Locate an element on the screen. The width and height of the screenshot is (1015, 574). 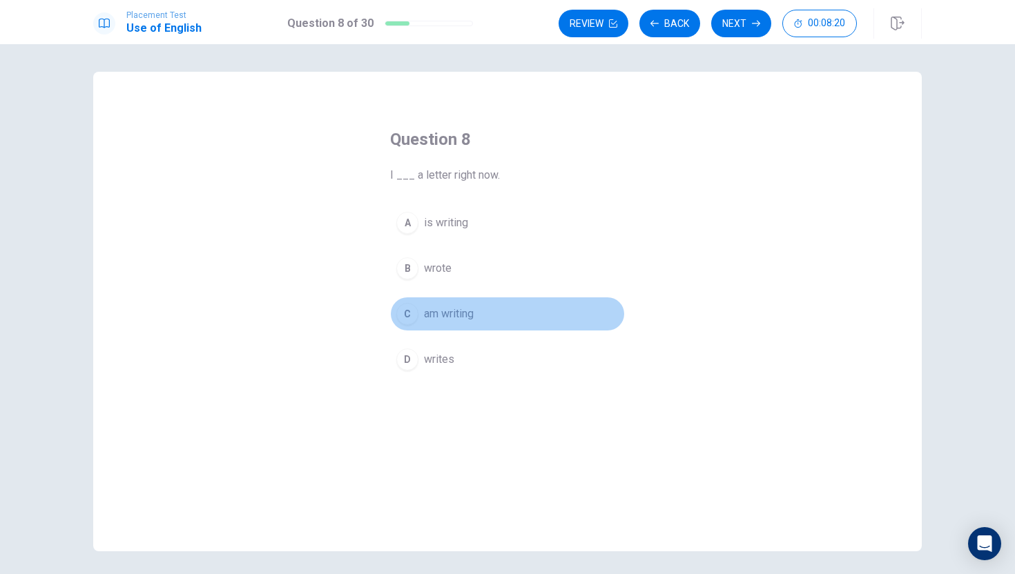
span: writes is located at coordinates (439, 360).